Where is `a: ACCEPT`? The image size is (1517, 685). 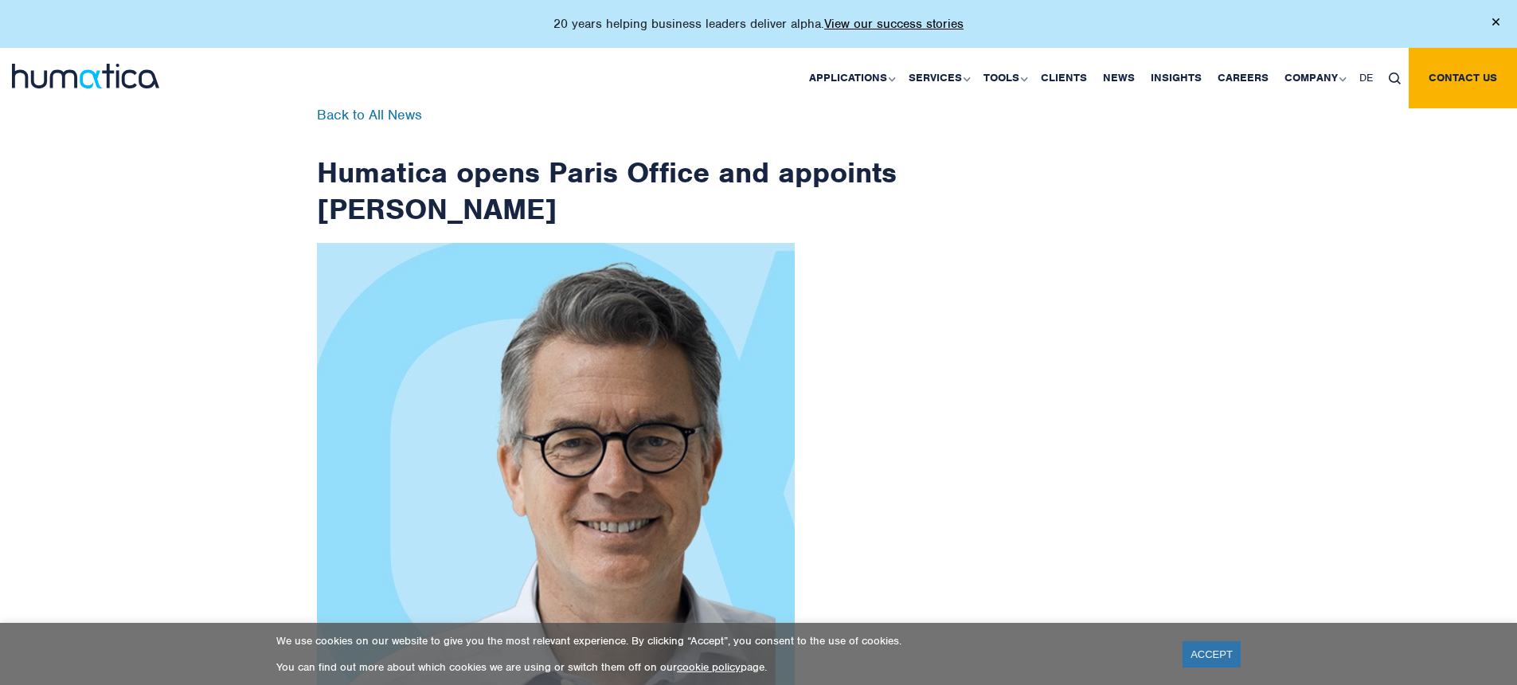 a: ACCEPT is located at coordinates (1211, 654).